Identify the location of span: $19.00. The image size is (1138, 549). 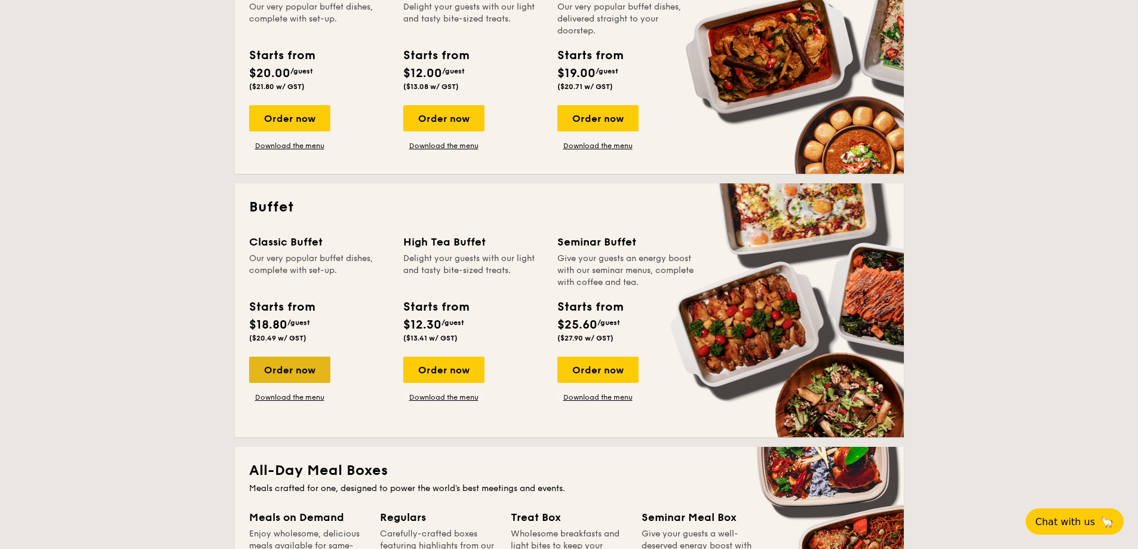
(577, 74).